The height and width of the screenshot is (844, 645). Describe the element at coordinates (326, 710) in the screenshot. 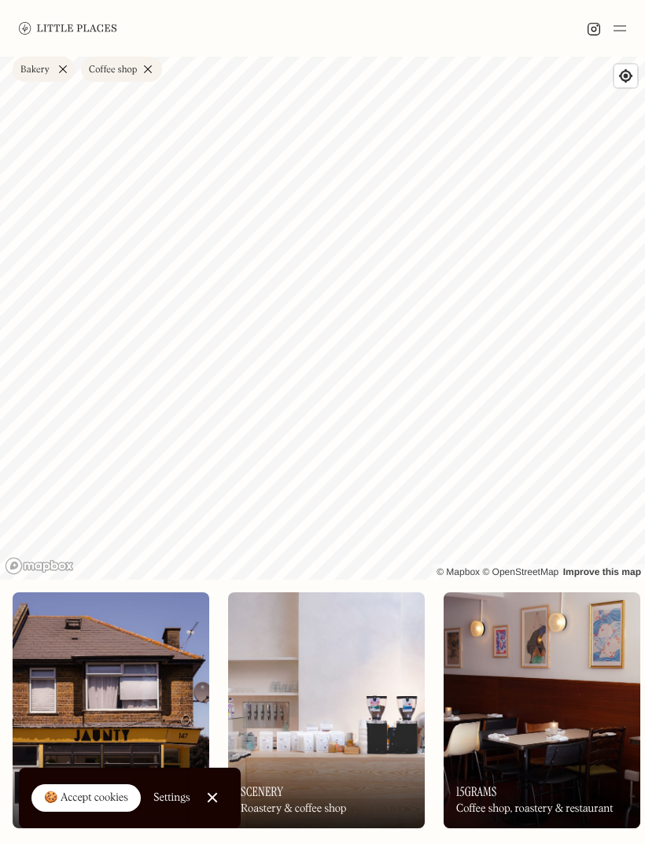

I see `a: SceneryScenerySceneryRoastery & coffee shop` at that location.